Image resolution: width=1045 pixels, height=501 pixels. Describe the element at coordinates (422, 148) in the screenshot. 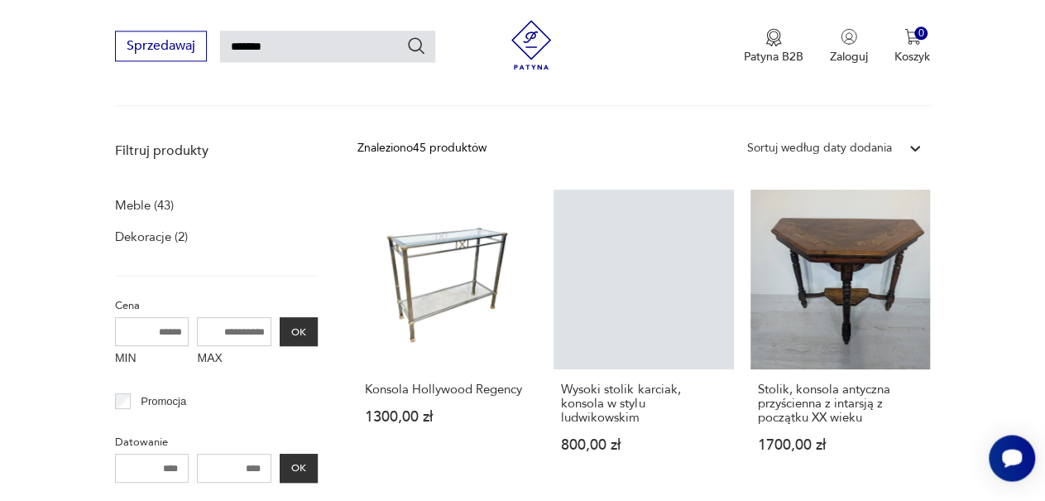

I see `div: Znaleziono 45 produktów` at that location.